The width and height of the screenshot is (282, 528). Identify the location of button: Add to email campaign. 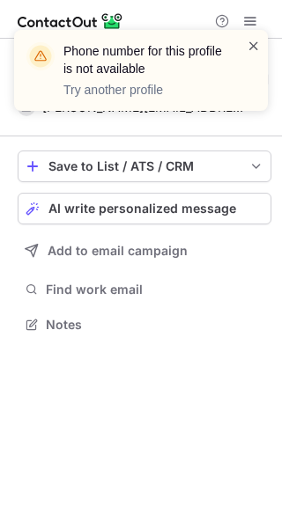
(144, 251).